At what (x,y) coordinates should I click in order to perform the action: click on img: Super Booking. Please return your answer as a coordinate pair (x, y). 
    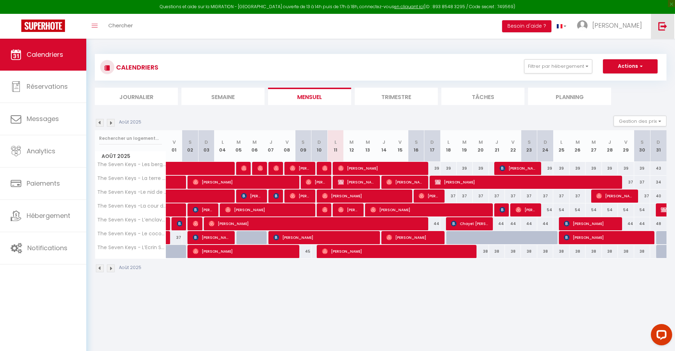
    Looking at the image, I should click on (43, 26).